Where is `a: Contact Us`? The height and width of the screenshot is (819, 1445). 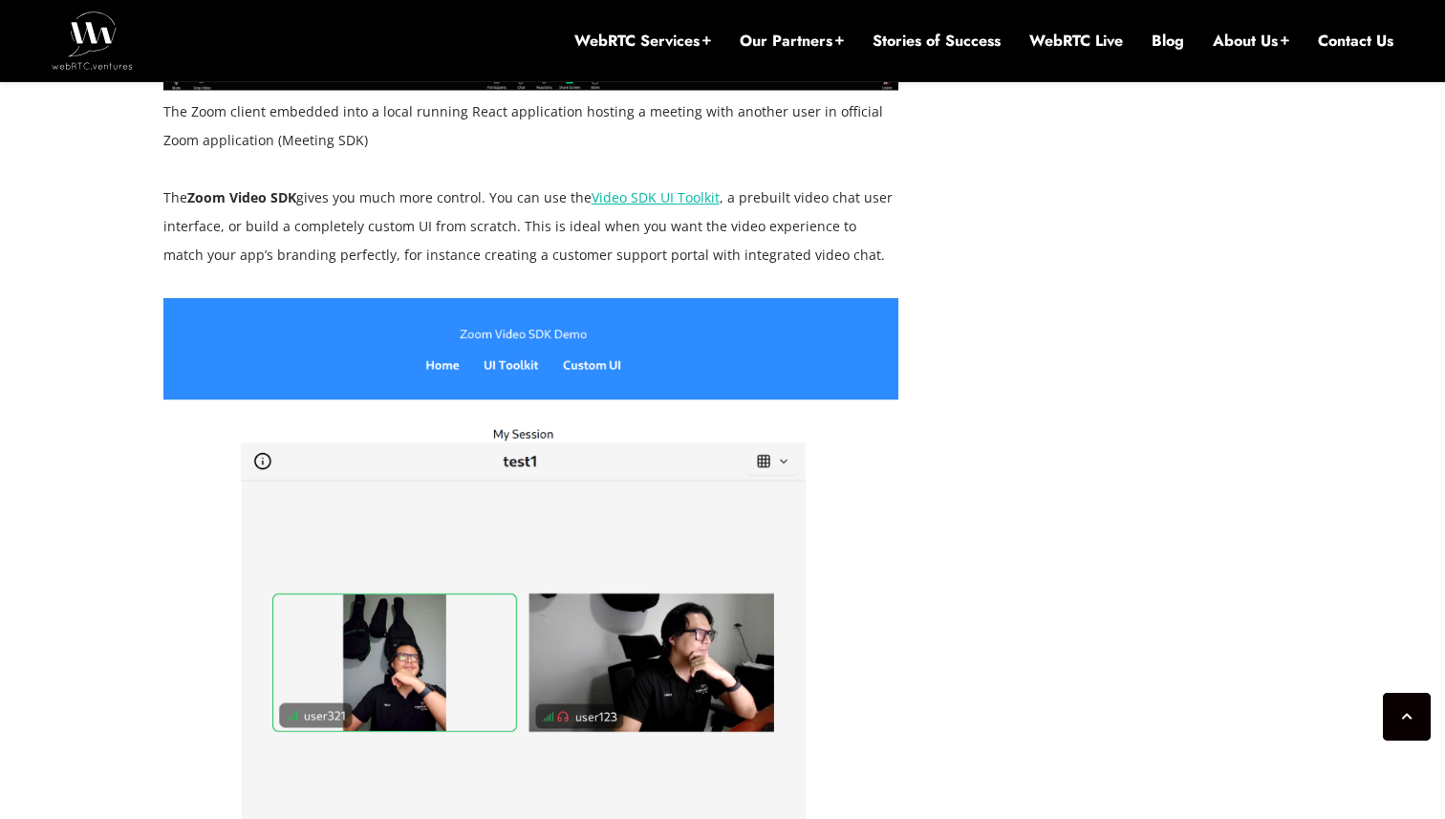
a: Contact Us is located at coordinates (1355, 41).